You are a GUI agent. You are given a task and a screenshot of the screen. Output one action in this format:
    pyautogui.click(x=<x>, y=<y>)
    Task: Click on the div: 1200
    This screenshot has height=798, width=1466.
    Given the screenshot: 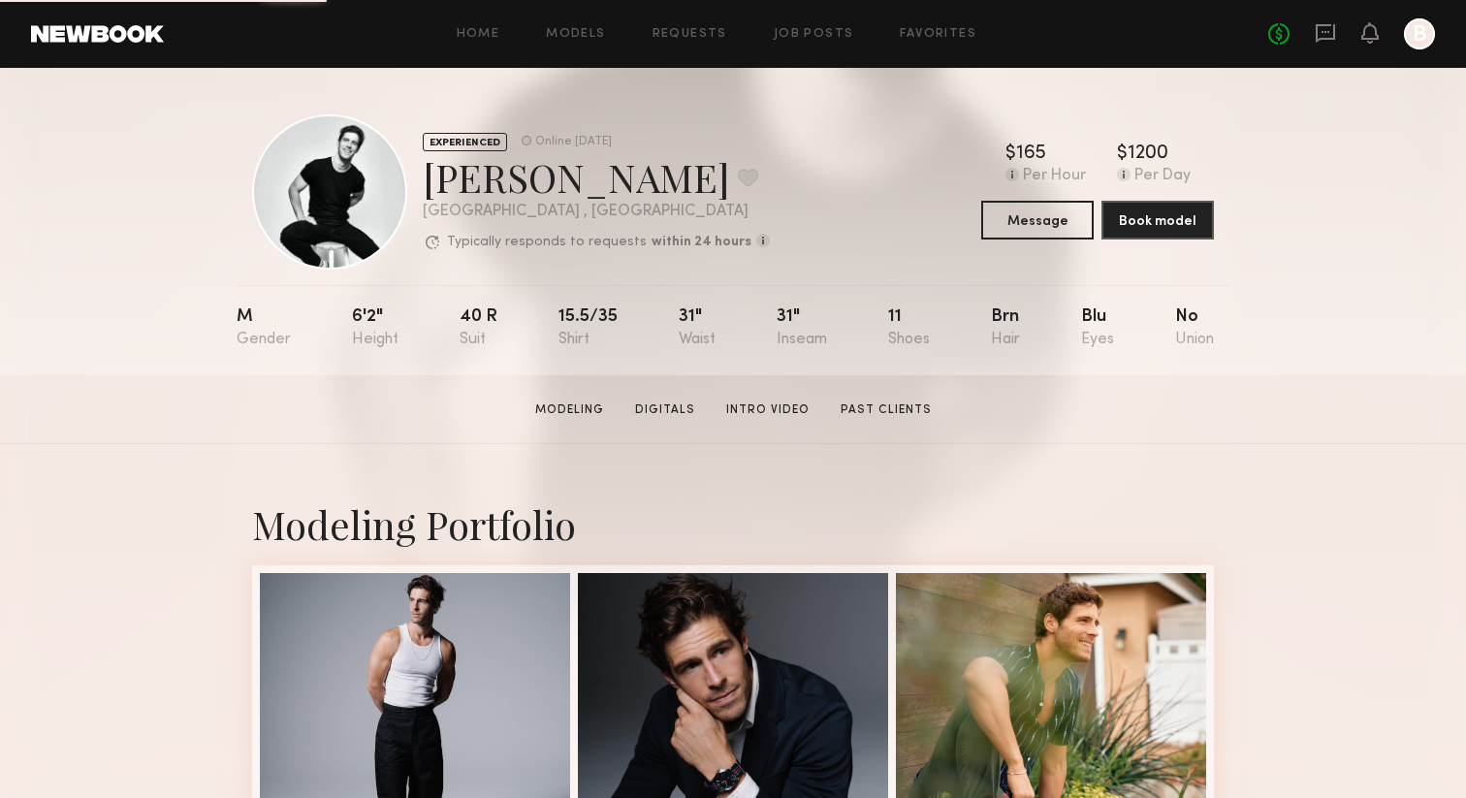 What is the action you would take?
    pyautogui.click(x=1148, y=154)
    